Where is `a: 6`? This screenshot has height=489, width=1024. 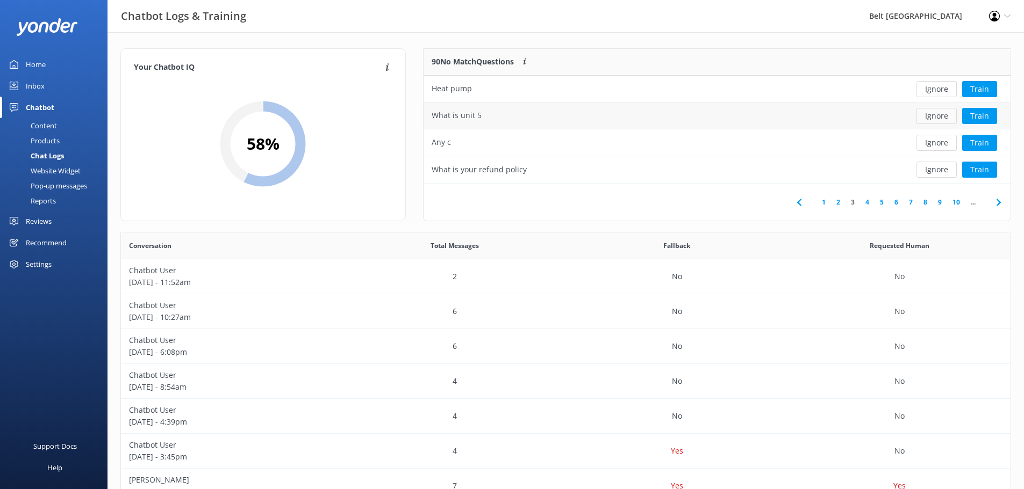
a: 6 is located at coordinates (896, 202).